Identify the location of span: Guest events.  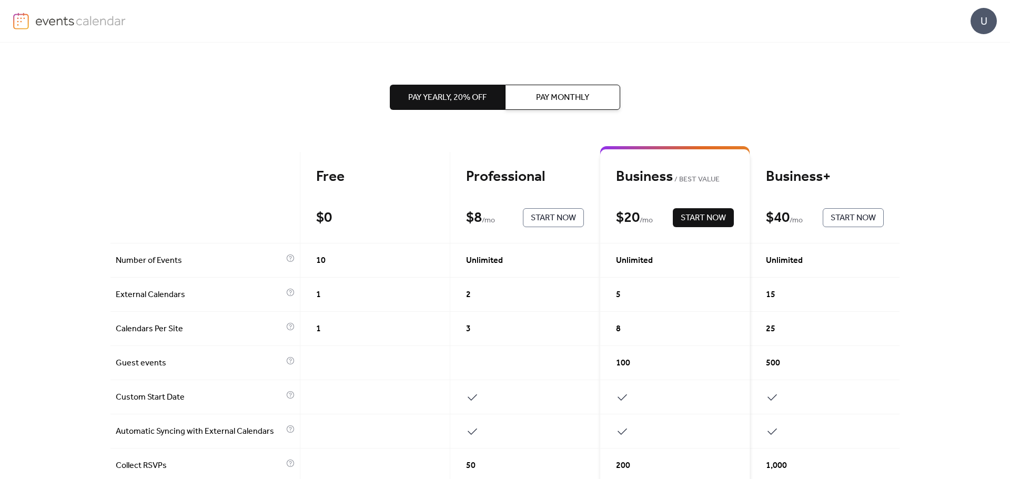
(199, 363).